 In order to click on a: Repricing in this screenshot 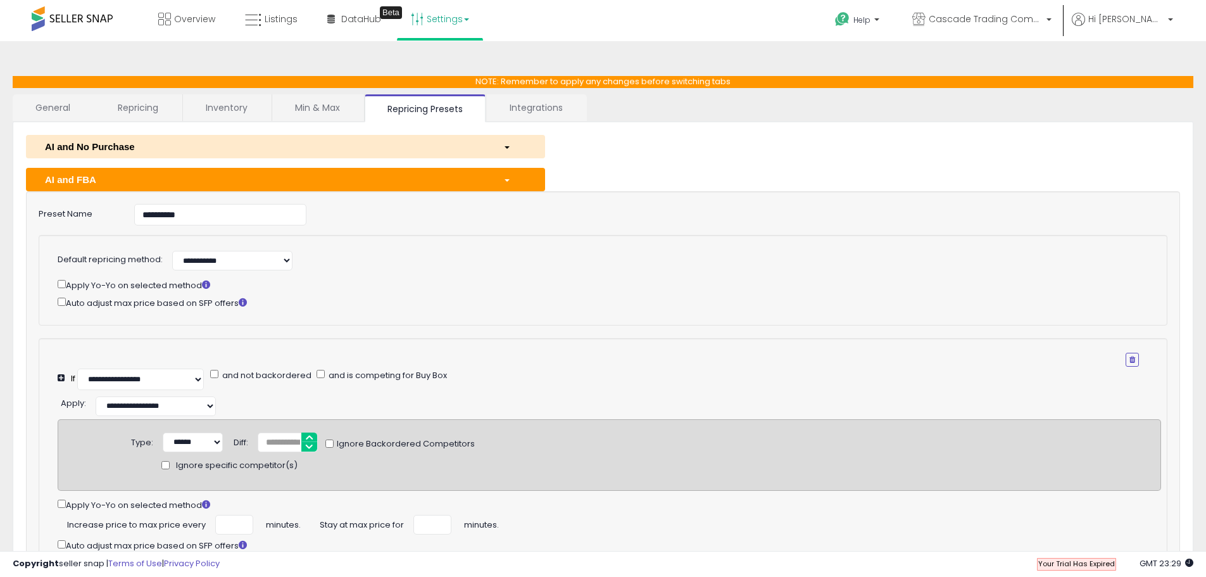, I will do `click(138, 108)`.